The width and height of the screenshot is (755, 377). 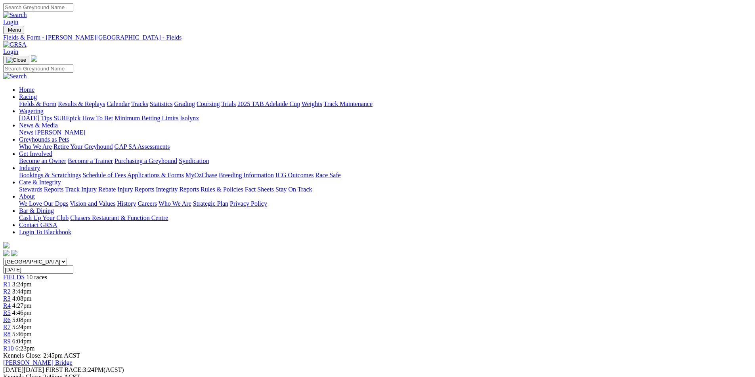 What do you see at coordinates (8, 349) in the screenshot?
I see `a: R10` at bounding box center [8, 349].